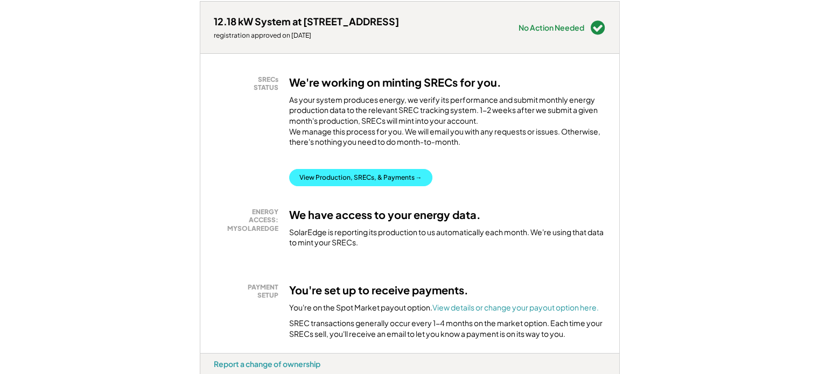  I want to click on h3: You're set up to receive payments., so click(379, 290).